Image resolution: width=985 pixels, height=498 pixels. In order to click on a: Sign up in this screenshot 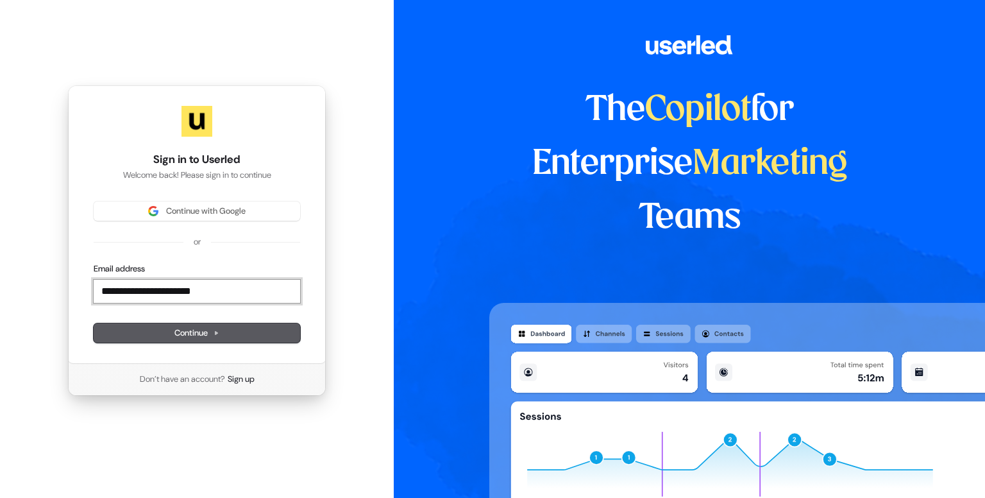, I will do `click(241, 379)`.